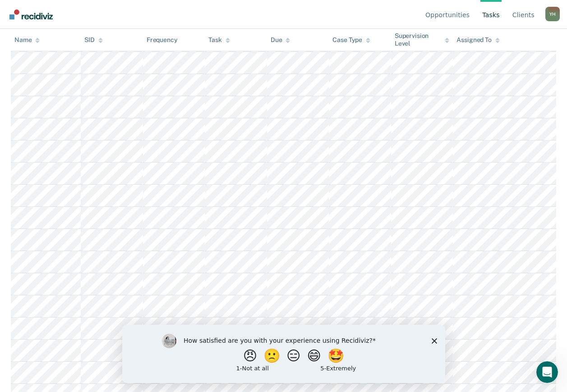 This screenshot has height=392, width=567. I want to click on div: 1 - Not at all, so click(104, 43).